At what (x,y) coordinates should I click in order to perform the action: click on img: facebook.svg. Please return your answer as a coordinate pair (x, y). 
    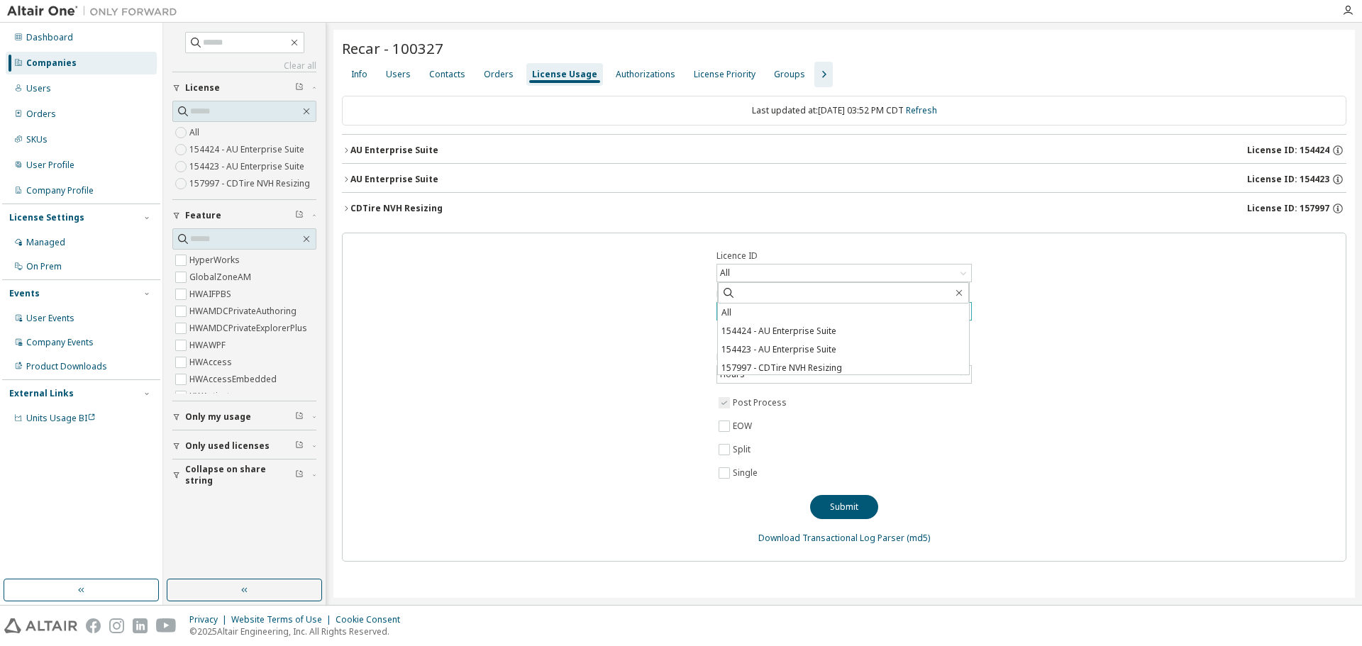
    Looking at the image, I should click on (93, 625).